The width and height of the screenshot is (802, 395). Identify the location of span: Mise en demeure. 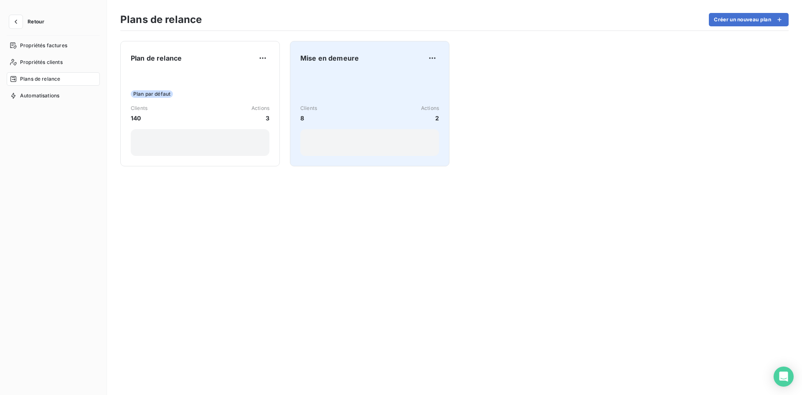
(329, 58).